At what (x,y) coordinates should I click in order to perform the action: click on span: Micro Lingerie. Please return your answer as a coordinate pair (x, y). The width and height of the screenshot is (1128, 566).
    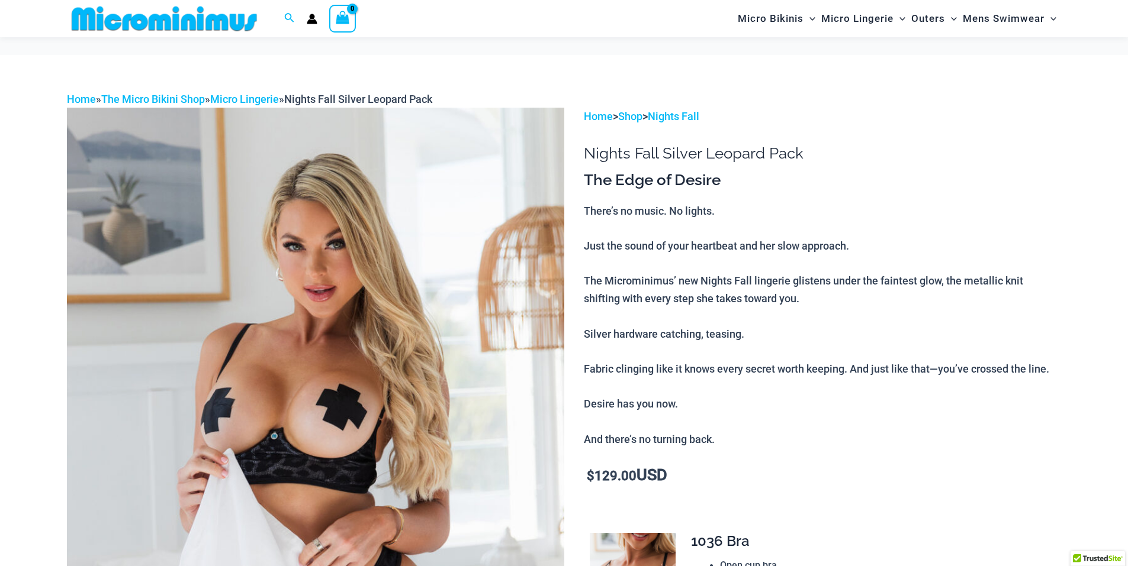
    Looking at the image, I should click on (857, 18).